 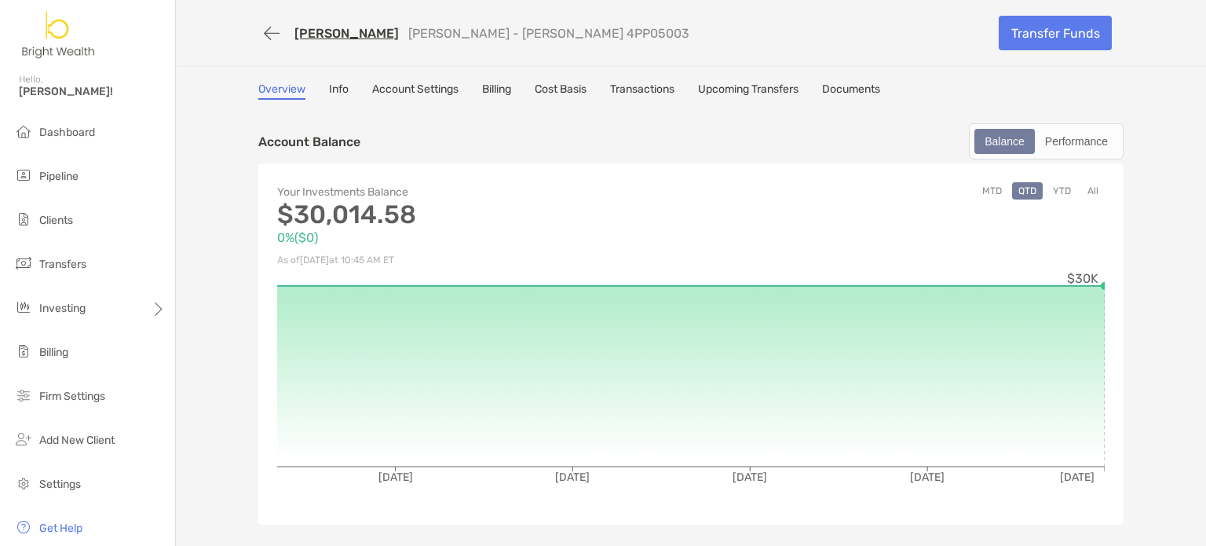 I want to click on img: settings icon, so click(x=24, y=483).